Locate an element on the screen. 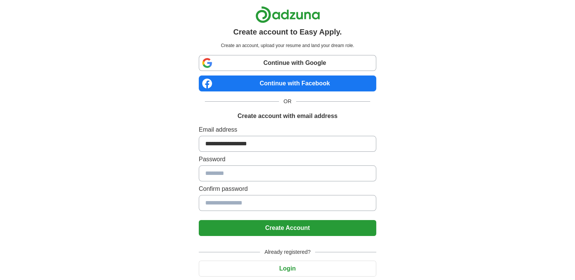  span: Already registered? is located at coordinates (287, 252).